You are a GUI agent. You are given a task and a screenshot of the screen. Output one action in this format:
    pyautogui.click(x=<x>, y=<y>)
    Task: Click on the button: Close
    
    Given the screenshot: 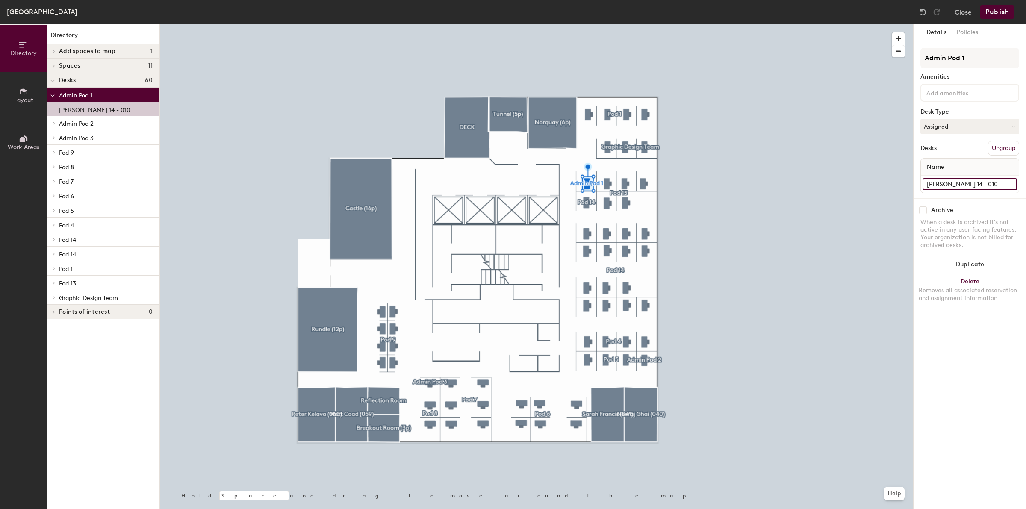 What is the action you would take?
    pyautogui.click(x=963, y=12)
    